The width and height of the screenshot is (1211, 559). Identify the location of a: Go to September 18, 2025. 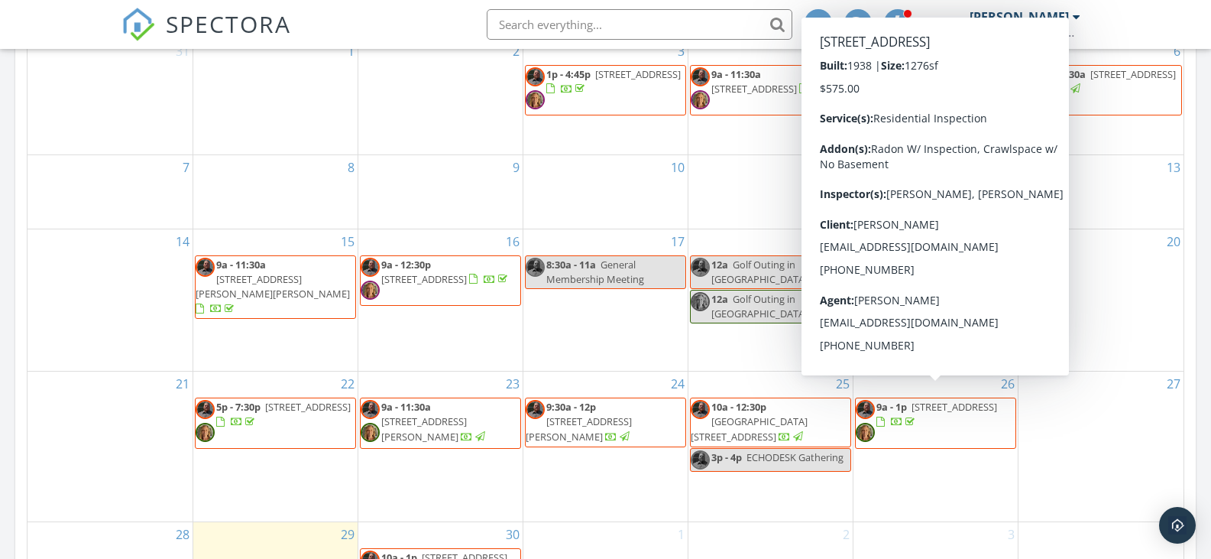
(843, 242).